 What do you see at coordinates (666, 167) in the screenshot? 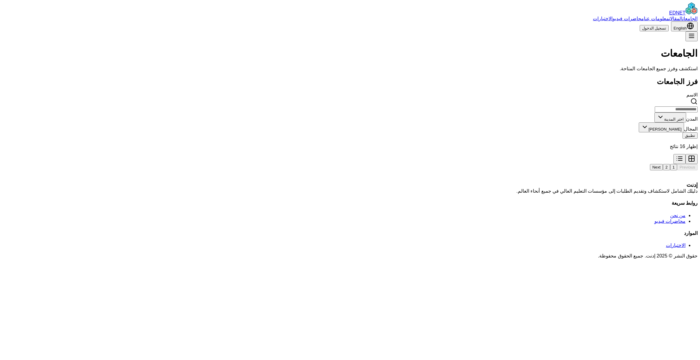
I see `button: 2` at bounding box center [666, 167].